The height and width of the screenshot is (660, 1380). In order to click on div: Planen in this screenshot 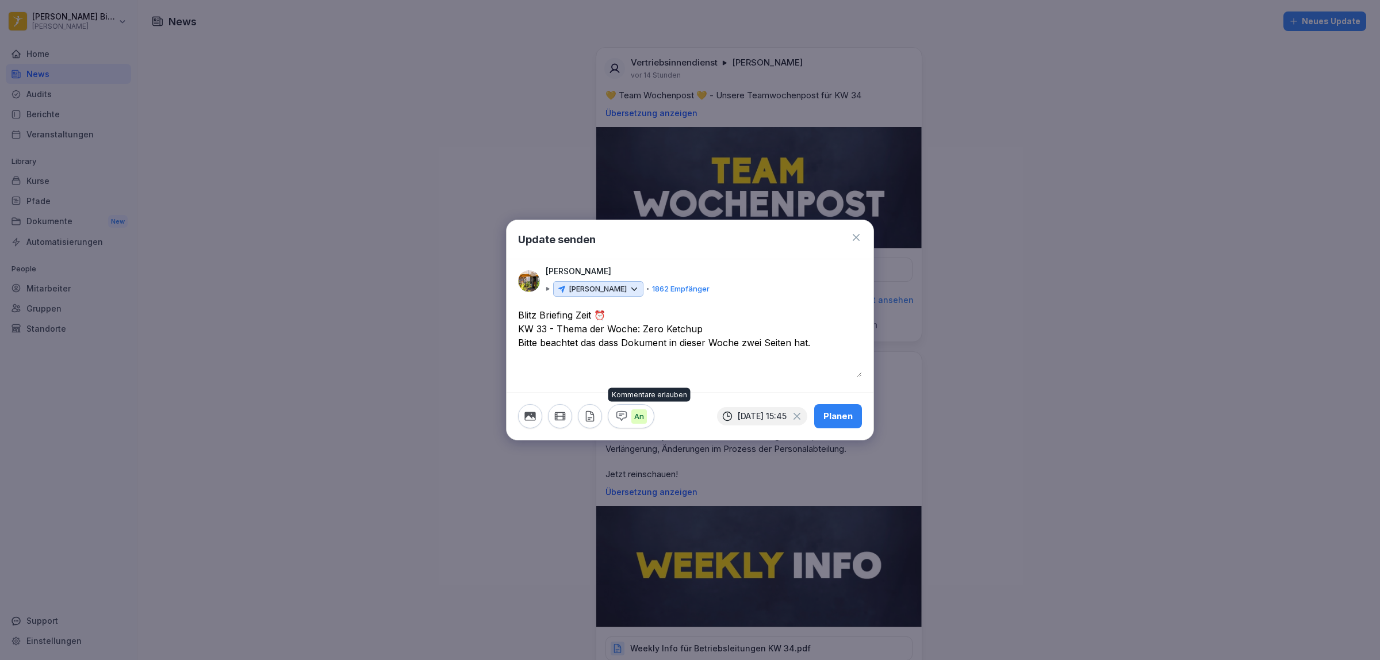, I will do `click(838, 416)`.